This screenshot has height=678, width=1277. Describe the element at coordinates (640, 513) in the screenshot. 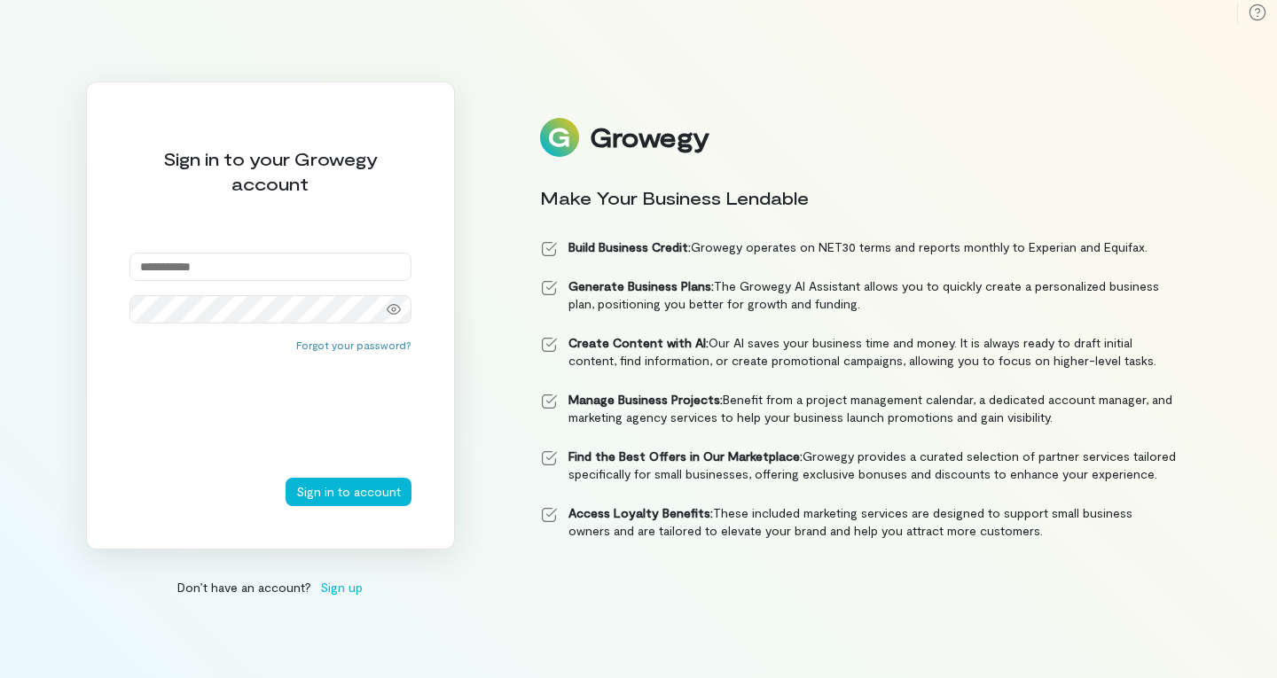

I see `strong: Access Loyalty Benefits:` at that location.